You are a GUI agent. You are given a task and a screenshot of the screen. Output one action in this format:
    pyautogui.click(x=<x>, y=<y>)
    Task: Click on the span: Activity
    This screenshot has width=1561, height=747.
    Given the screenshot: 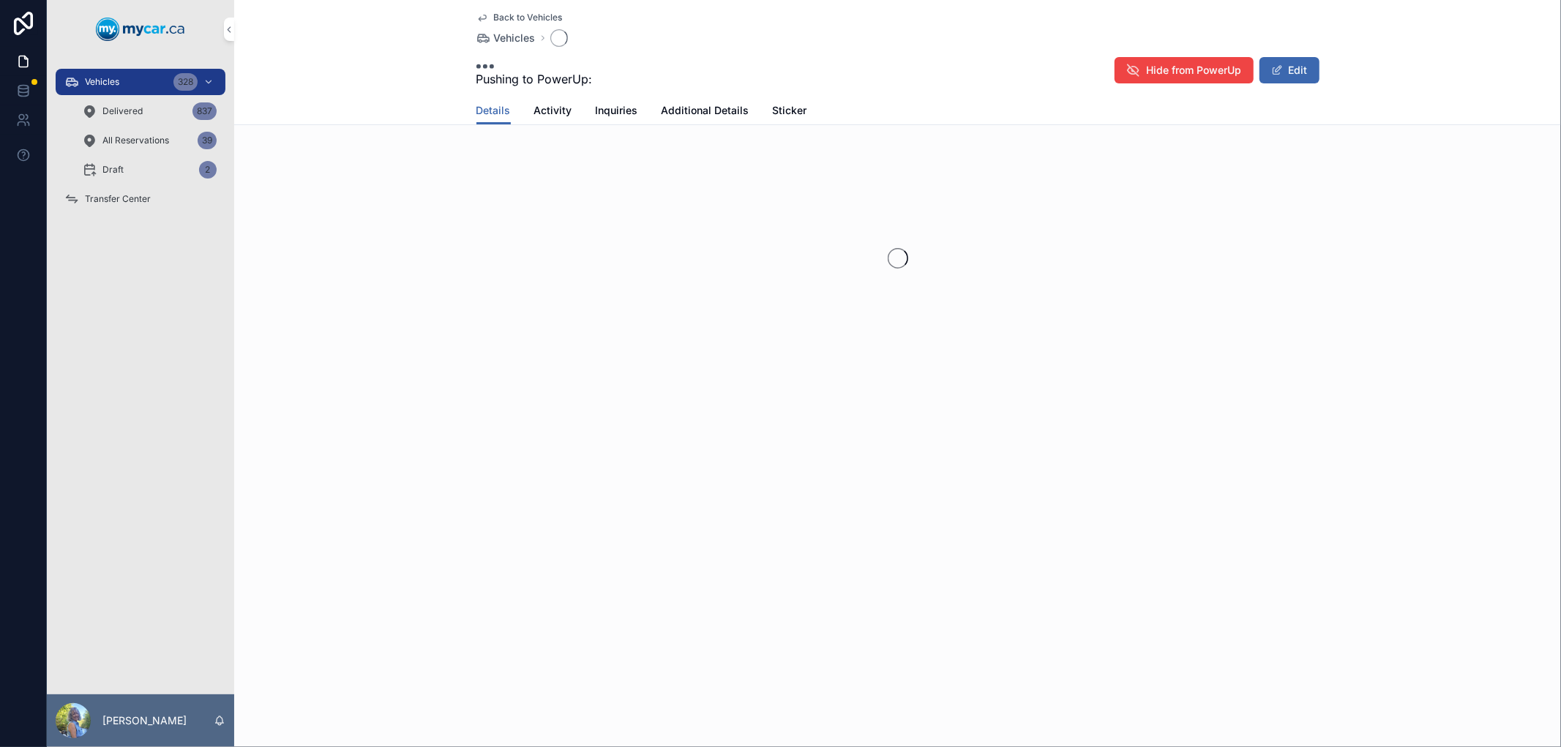 What is the action you would take?
    pyautogui.click(x=553, y=110)
    